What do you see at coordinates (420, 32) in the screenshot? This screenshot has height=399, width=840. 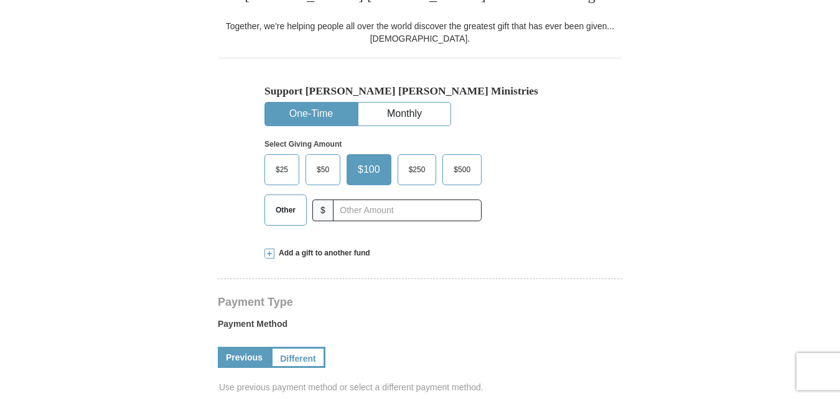 I see `div: Together, we're helping people all over the world discover the greatest gift that has ever been g...` at bounding box center [420, 32].